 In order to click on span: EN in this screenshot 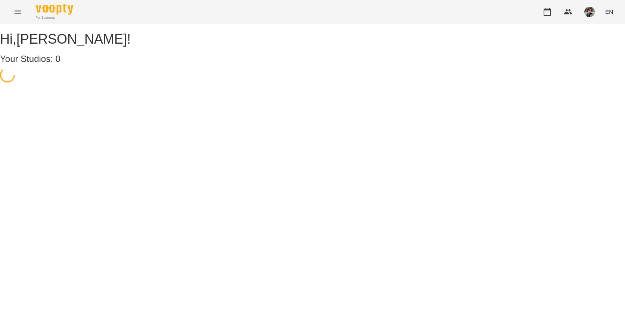, I will do `click(609, 12)`.